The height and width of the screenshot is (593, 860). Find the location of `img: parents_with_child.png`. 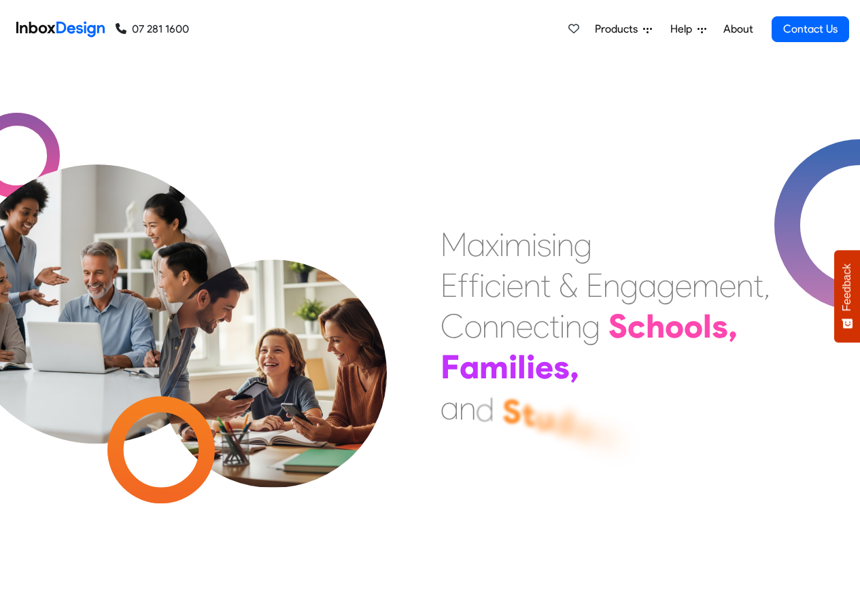

img: parents_with_child.png is located at coordinates (273, 345).